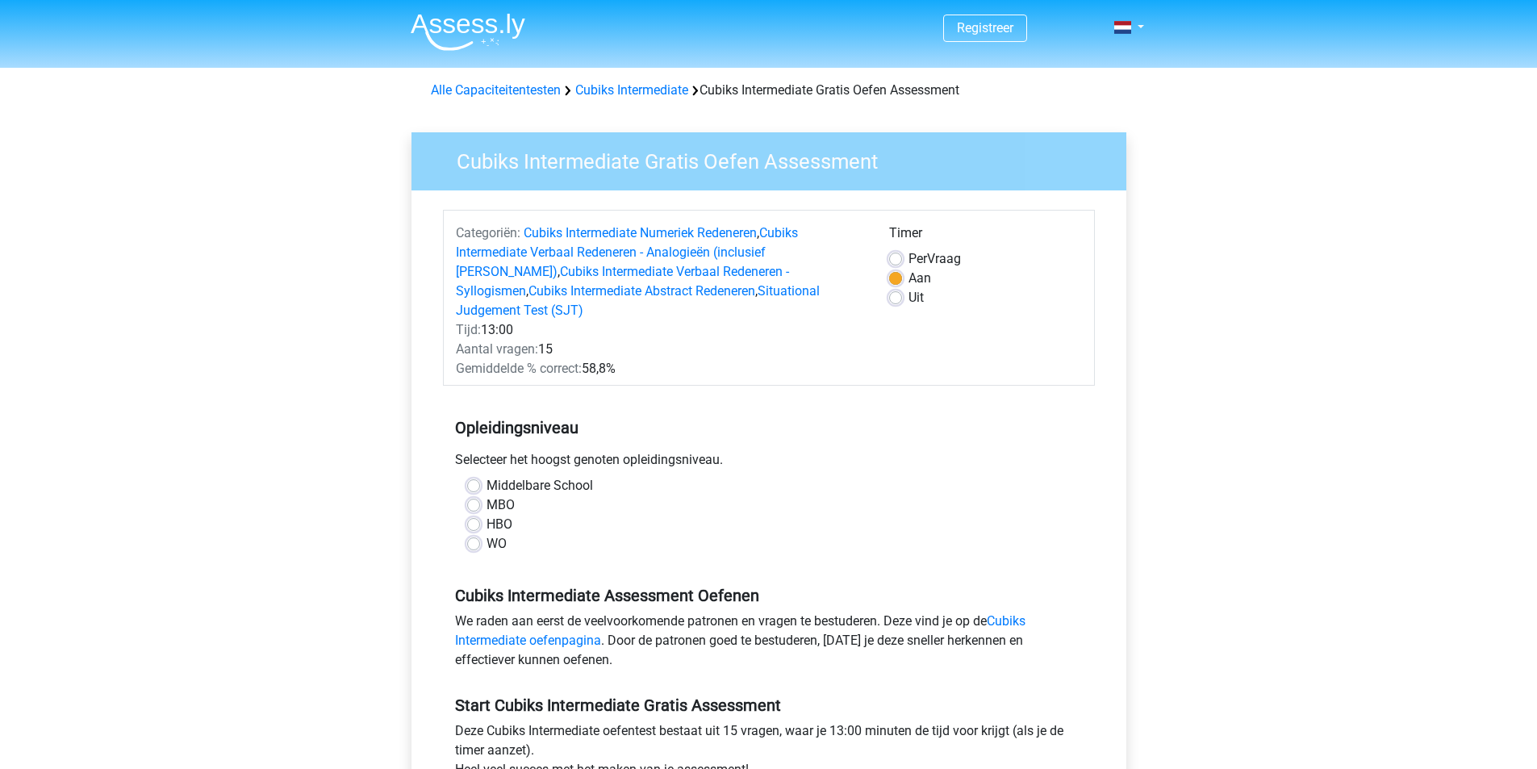 The width and height of the screenshot is (1537, 769). What do you see at coordinates (496, 544) in the screenshot?
I see `label: WO` at bounding box center [496, 544].